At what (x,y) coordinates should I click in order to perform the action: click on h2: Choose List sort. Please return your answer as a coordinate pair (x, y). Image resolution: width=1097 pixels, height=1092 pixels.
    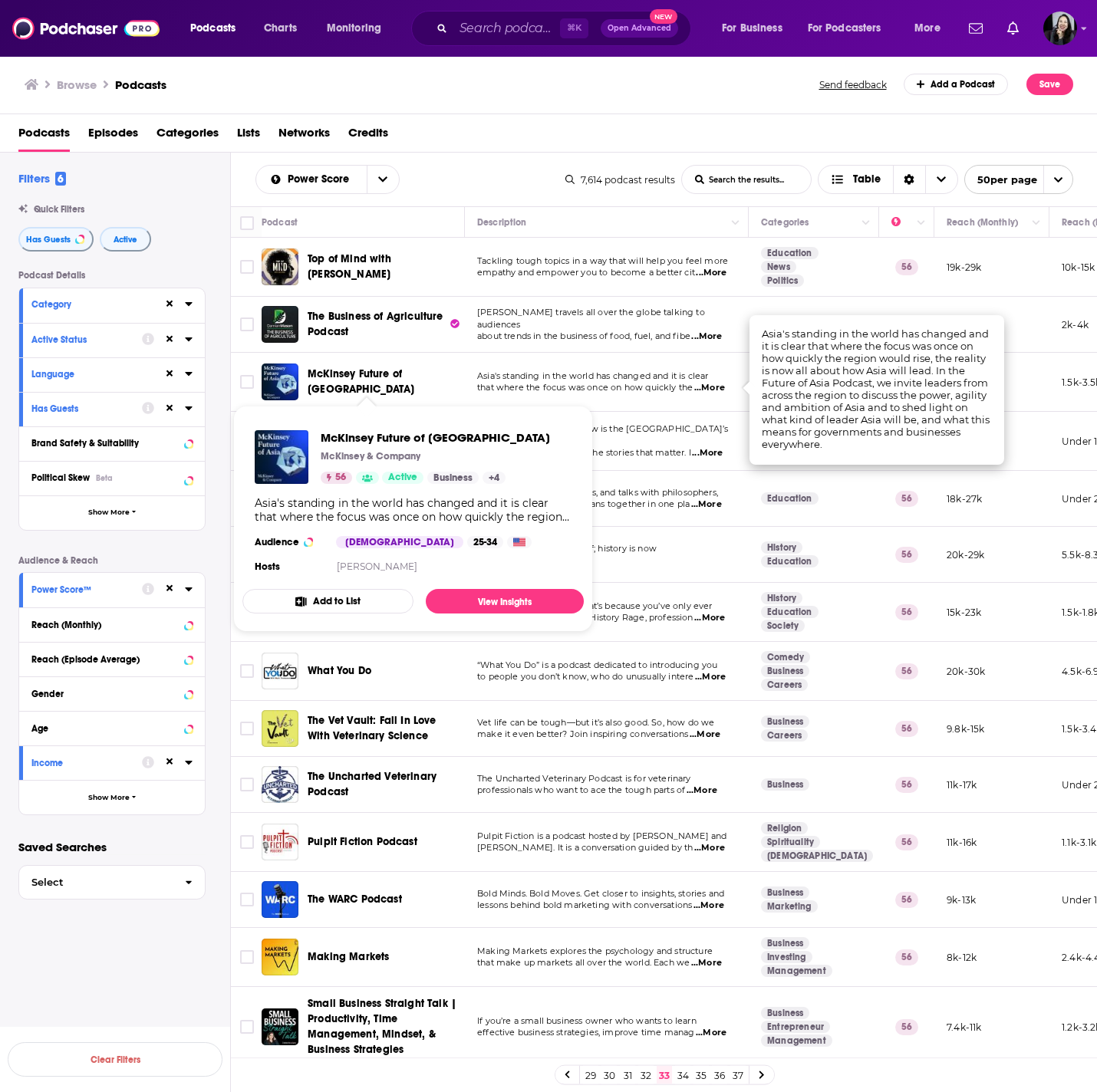
    Looking at the image, I should click on (327, 179).